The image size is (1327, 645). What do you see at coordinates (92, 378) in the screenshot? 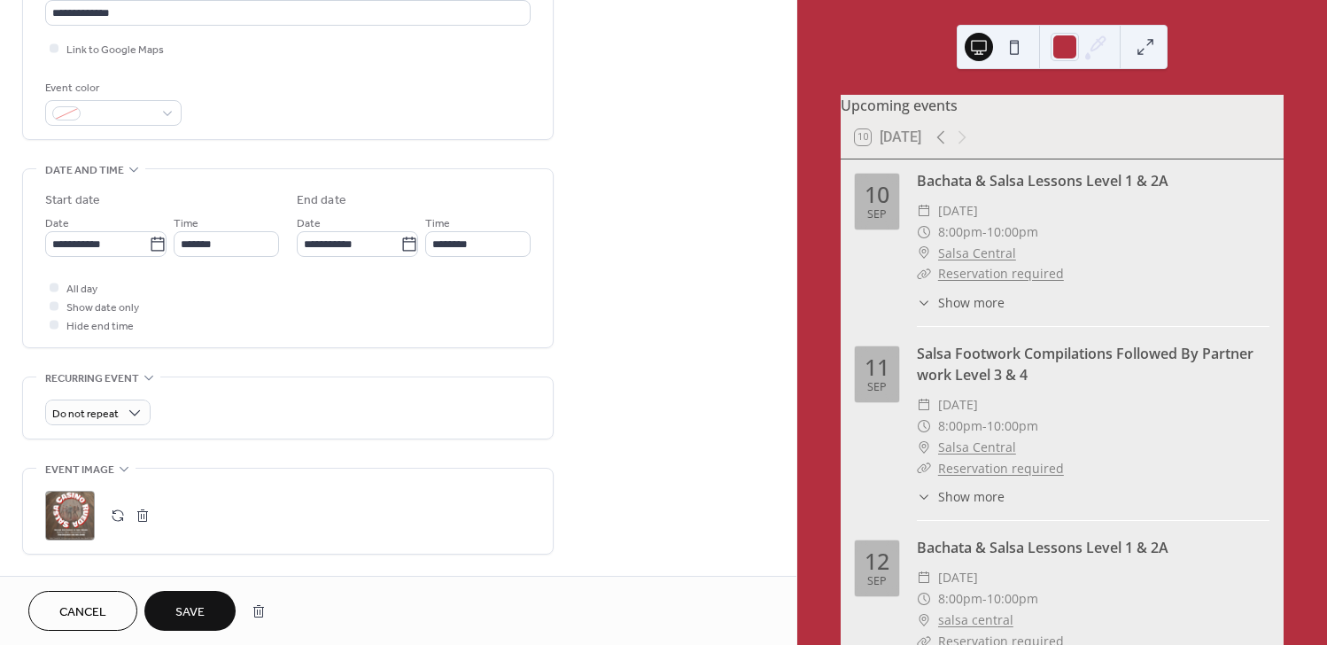
I see `span: Recurring event` at bounding box center [92, 378].